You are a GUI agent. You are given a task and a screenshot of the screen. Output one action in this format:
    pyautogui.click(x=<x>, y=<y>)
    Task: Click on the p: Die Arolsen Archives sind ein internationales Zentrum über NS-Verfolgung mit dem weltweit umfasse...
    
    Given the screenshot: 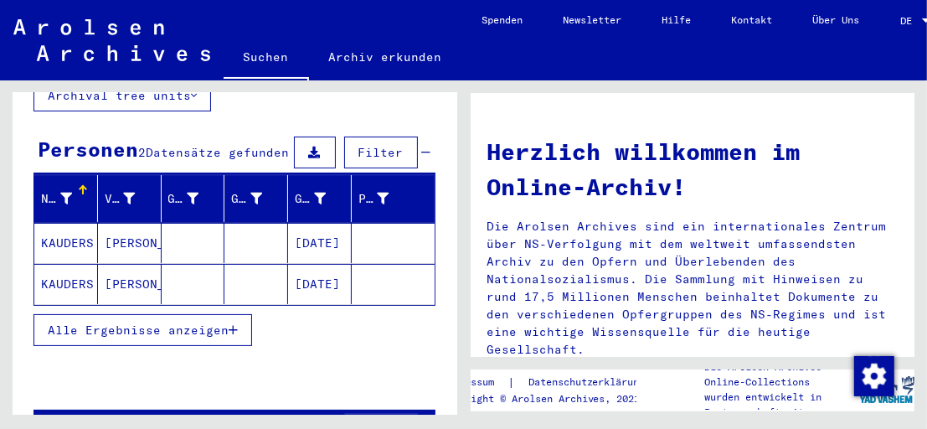 What is the action you would take?
    pyautogui.click(x=693, y=288)
    